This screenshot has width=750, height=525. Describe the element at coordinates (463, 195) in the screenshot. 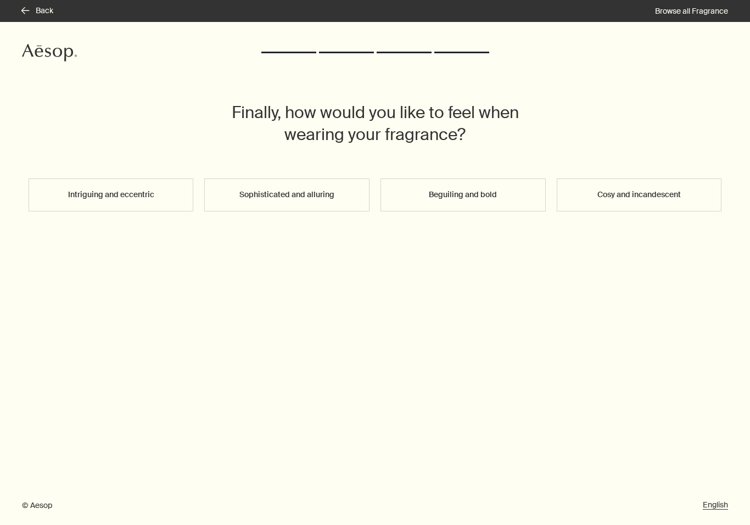

I see `button: Beguiling and bold` at that location.